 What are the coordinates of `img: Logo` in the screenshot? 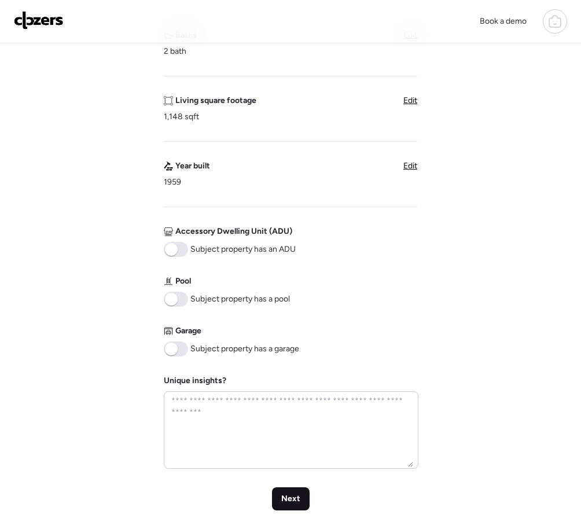 It's located at (39, 20).